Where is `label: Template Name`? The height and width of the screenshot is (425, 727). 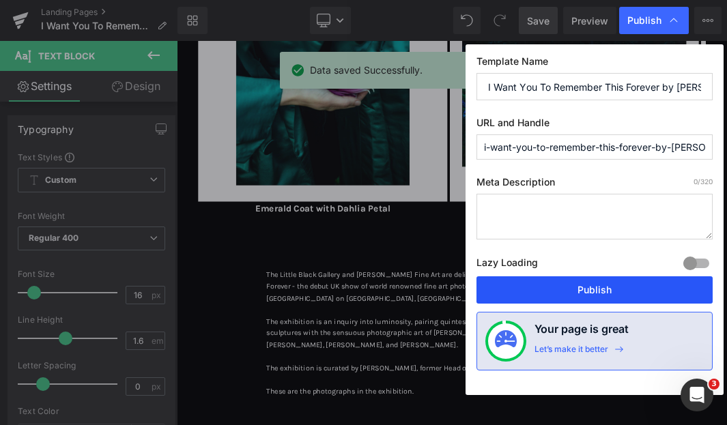
label: Template Name is located at coordinates (595, 64).